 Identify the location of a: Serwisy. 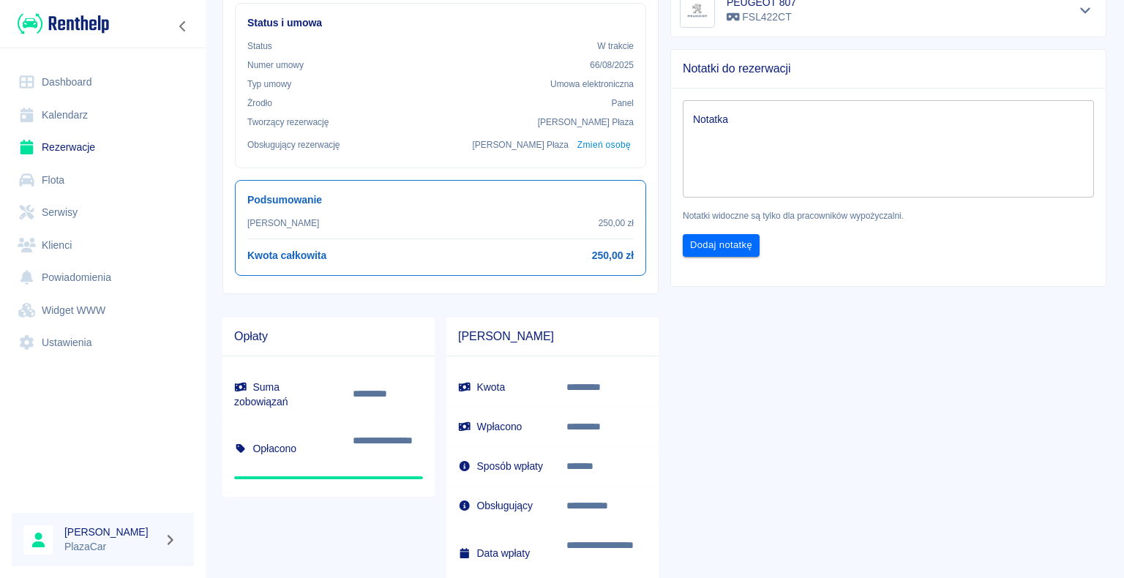
(102, 212).